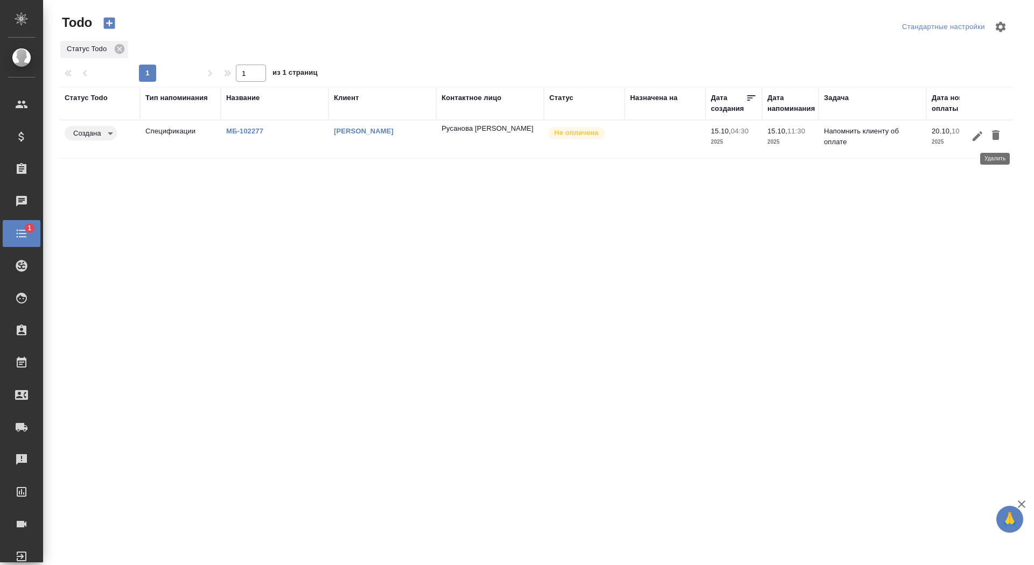 Image resolution: width=1034 pixels, height=565 pixels. What do you see at coordinates (75, 23) in the screenshot?
I see `span: Todo` at bounding box center [75, 23].